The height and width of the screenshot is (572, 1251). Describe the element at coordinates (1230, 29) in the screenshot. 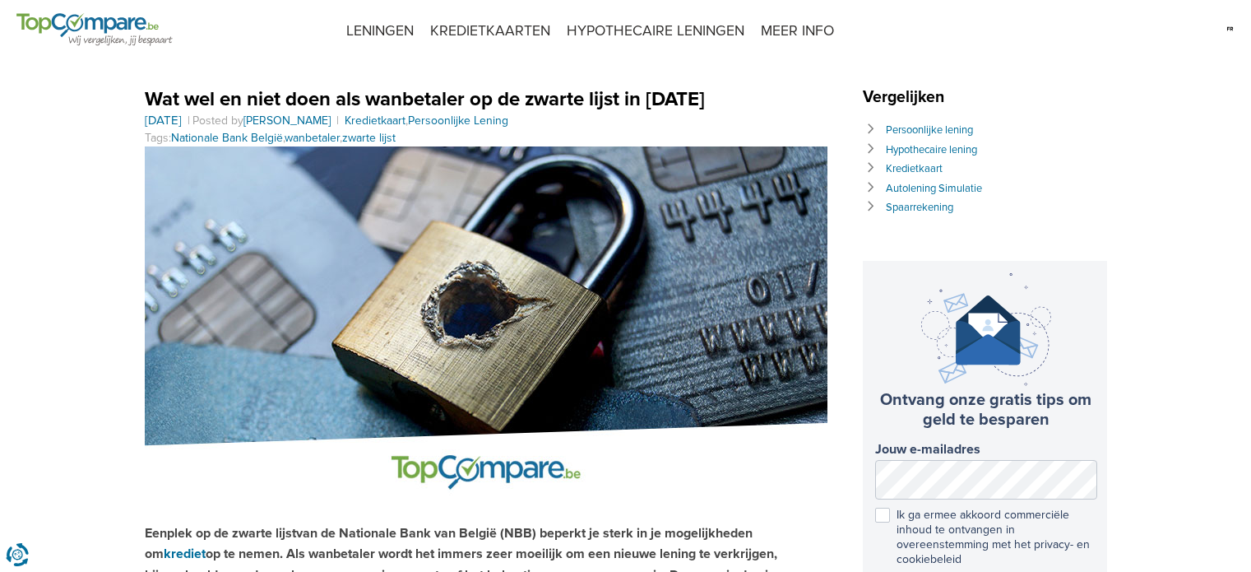

I see `img: fr.svg` at that location.